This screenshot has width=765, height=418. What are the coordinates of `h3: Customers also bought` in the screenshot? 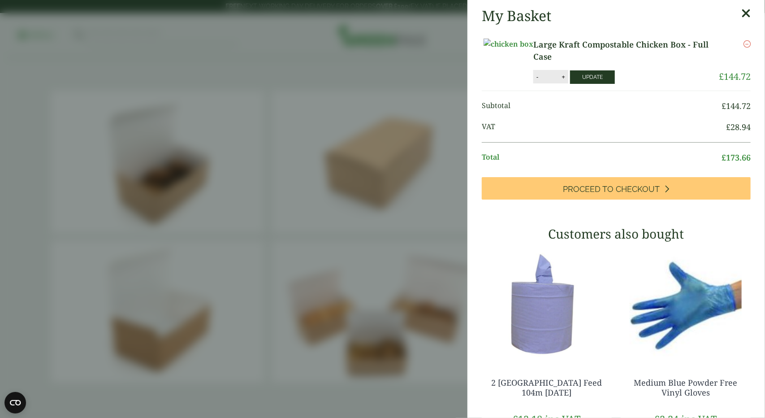 It's located at (616, 234).